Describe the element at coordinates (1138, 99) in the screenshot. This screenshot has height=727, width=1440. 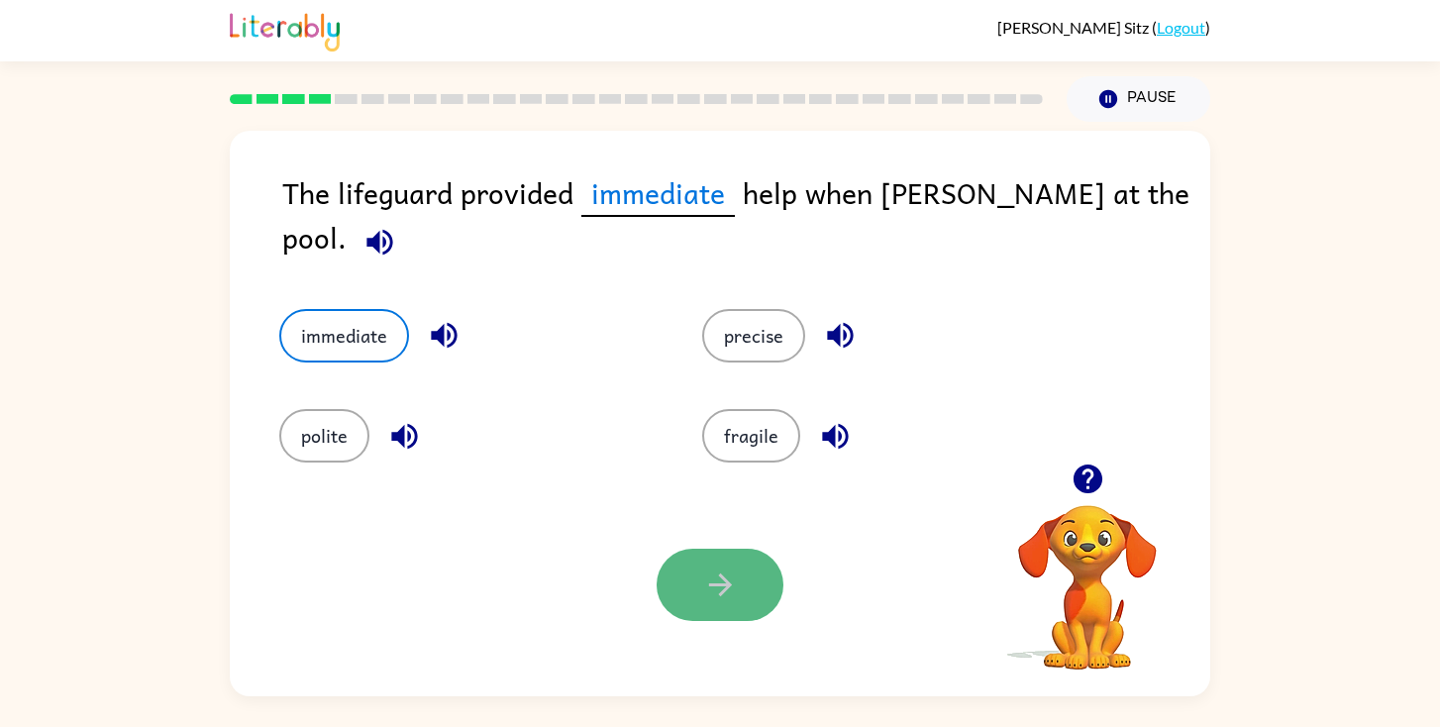
I see `button: Pause` at that location.